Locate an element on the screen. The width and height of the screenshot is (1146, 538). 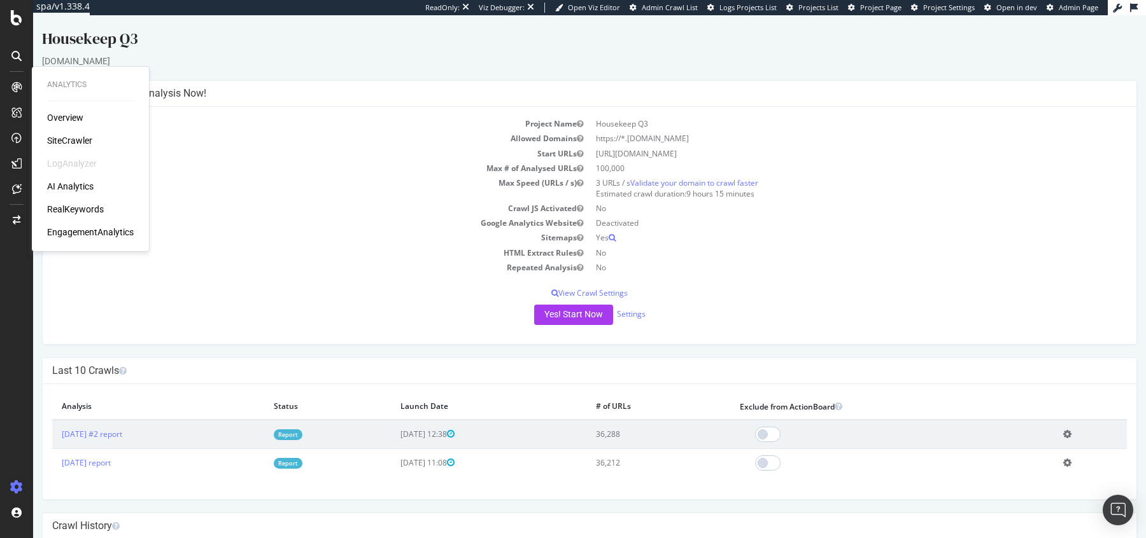
div: EngagementAnalytics is located at coordinates (90, 232).